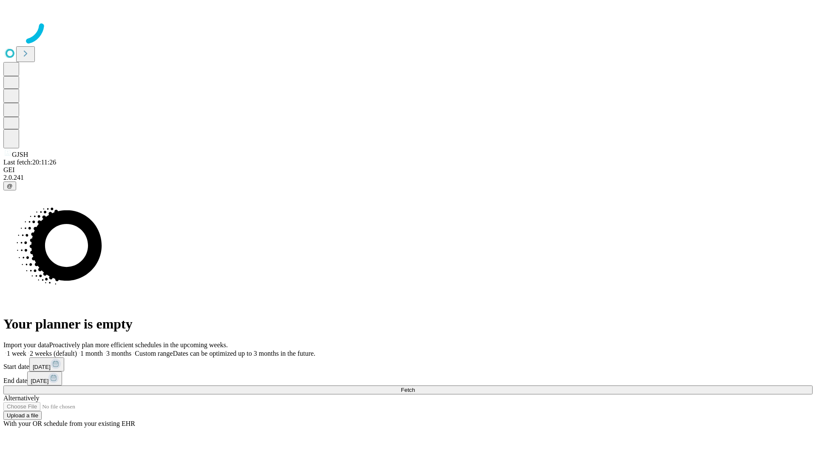 This screenshot has width=816, height=459. I want to click on span: 1 week, so click(17, 353).